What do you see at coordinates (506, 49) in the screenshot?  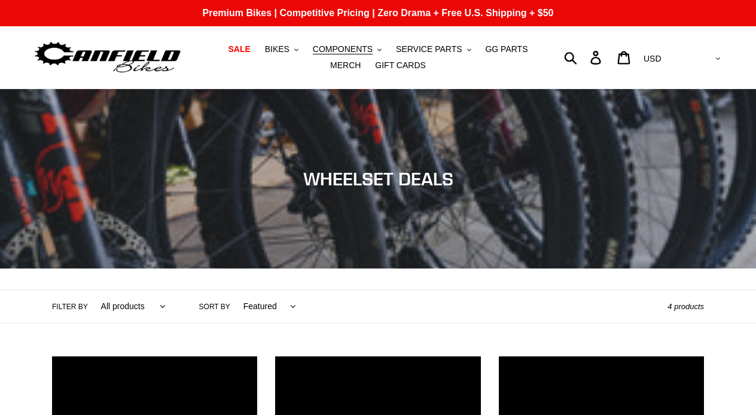 I see `a: GG PARTS` at bounding box center [506, 49].